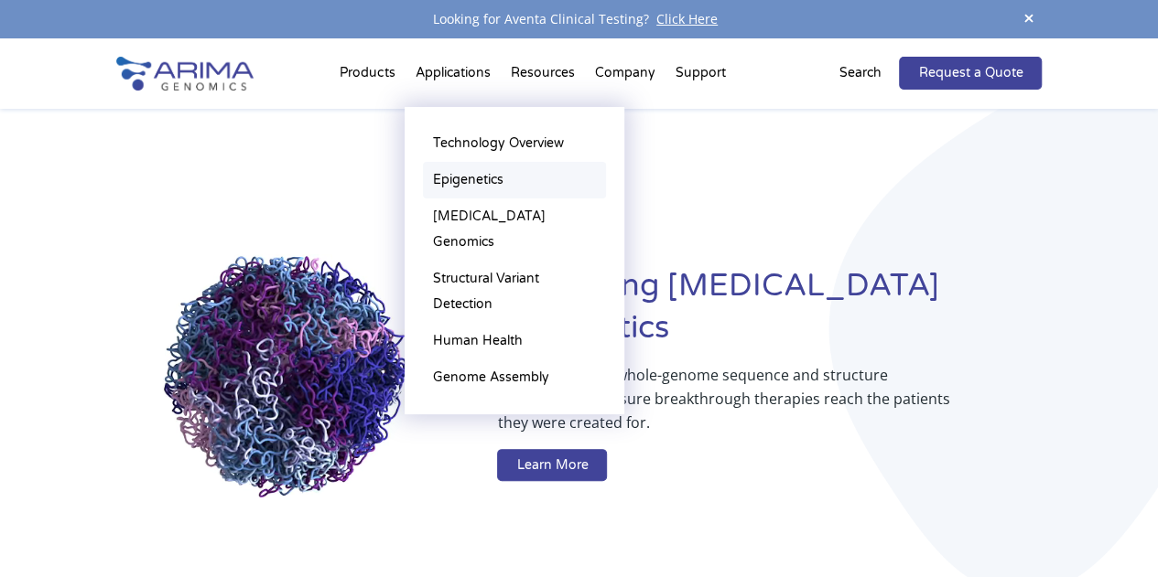 This screenshot has width=1158, height=577. I want to click on div: Chat Widget, so click(1112, 534).